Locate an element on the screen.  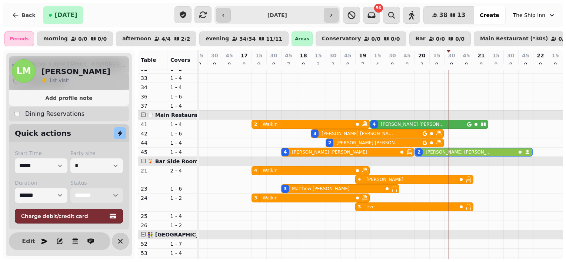
p: 24 is located at coordinates (153, 198).